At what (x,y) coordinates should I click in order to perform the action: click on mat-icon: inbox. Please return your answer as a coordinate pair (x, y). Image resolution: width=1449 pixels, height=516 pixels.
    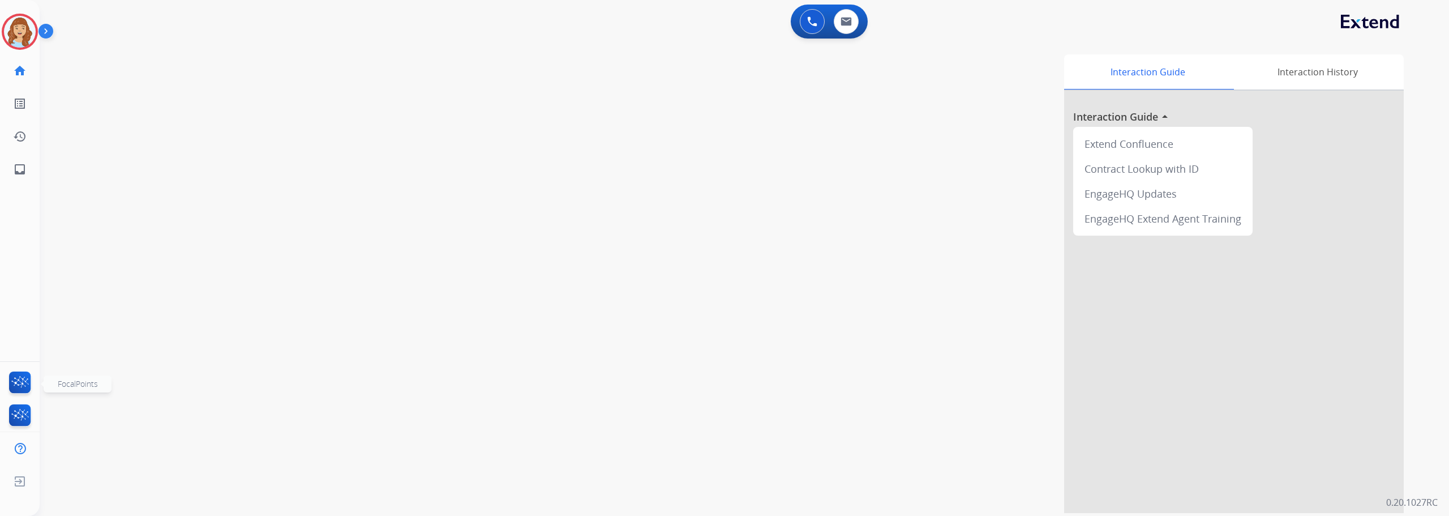
    Looking at the image, I should click on (20, 169).